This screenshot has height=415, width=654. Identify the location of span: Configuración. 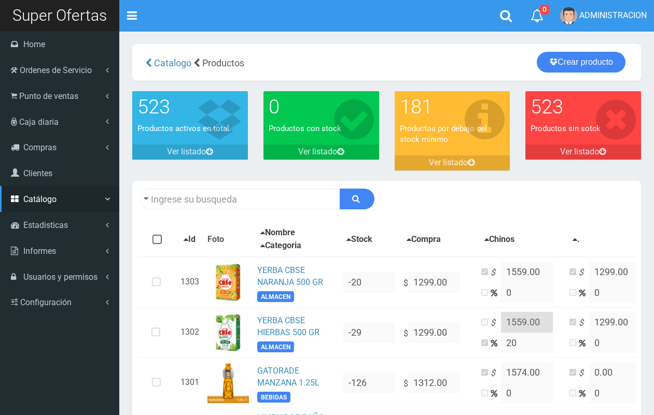
(46, 302).